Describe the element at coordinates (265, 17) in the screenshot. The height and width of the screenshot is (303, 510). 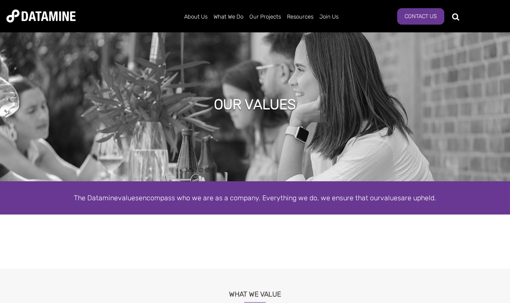
I see `a: Our Projects` at that location.